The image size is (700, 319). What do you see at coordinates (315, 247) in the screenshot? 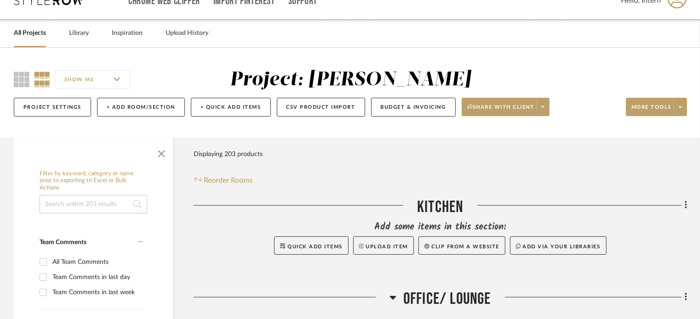
I see `span: Quick Add Items` at bounding box center [315, 247].